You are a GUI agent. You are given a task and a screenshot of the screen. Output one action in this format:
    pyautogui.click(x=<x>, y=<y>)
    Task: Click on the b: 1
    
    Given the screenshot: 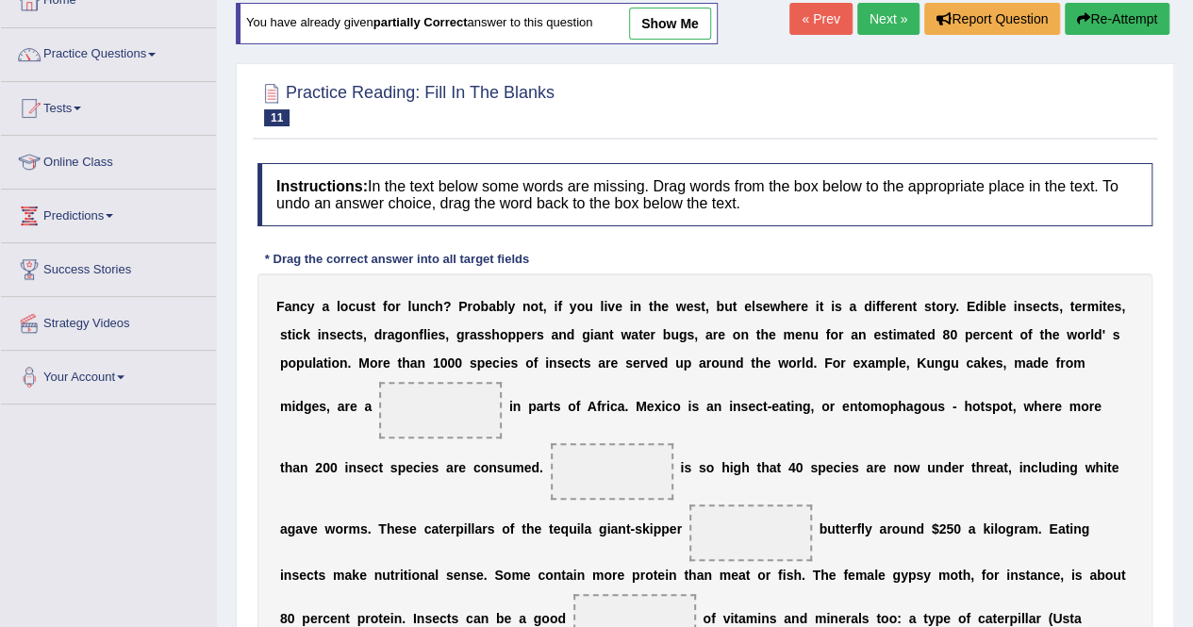 What is the action you would take?
    pyautogui.click(x=437, y=363)
    